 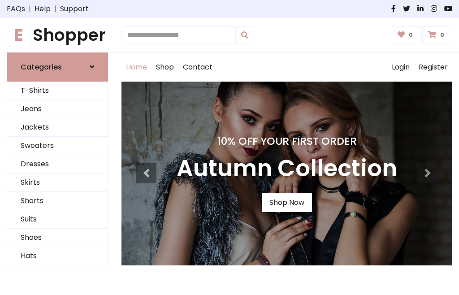 I want to click on h1: Shopper, so click(x=57, y=35).